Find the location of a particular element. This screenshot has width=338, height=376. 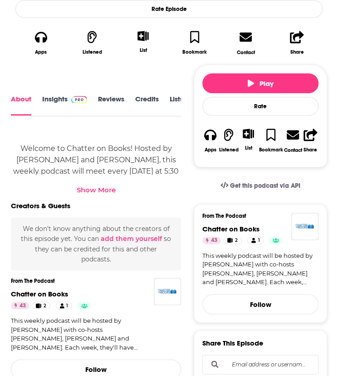

a: Reviews is located at coordinates (111, 105).